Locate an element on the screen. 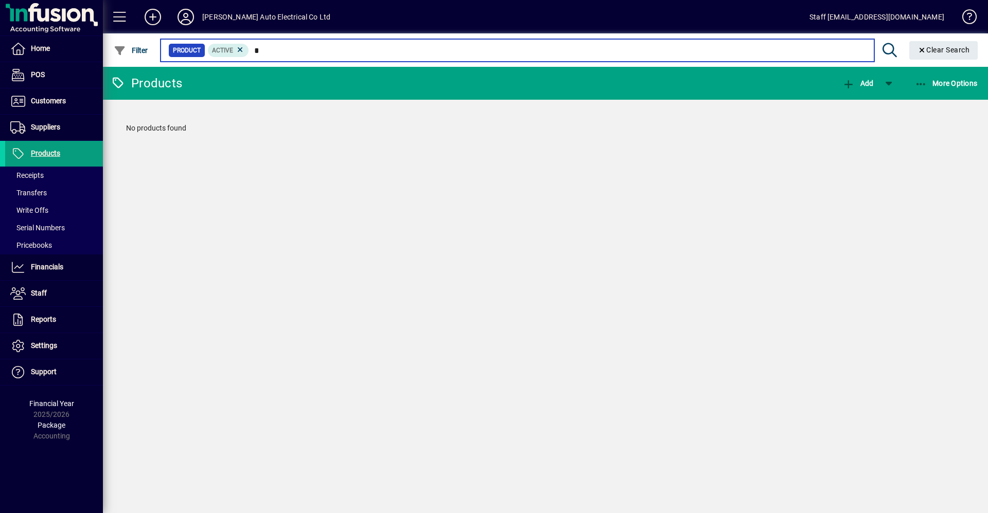  div: Products is located at coordinates (146, 83).